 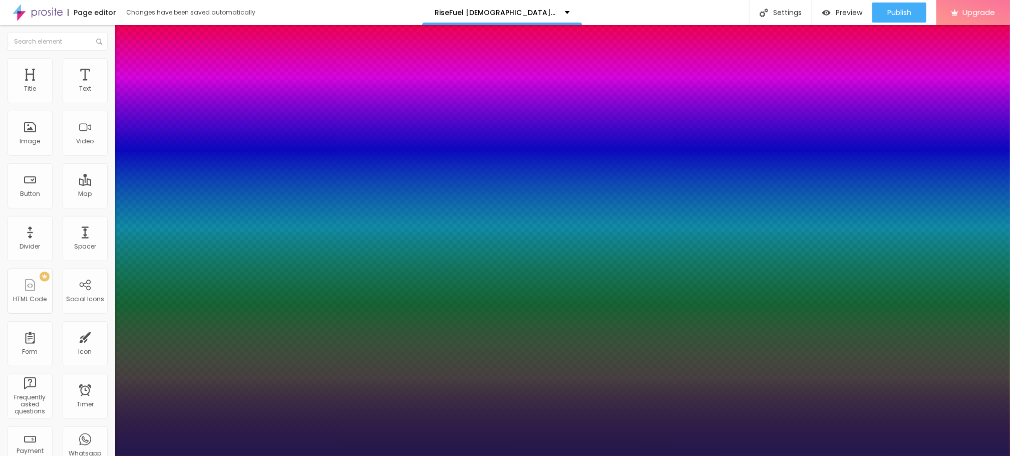 What do you see at coordinates (85, 141) in the screenshot?
I see `div: Video` at bounding box center [85, 141].